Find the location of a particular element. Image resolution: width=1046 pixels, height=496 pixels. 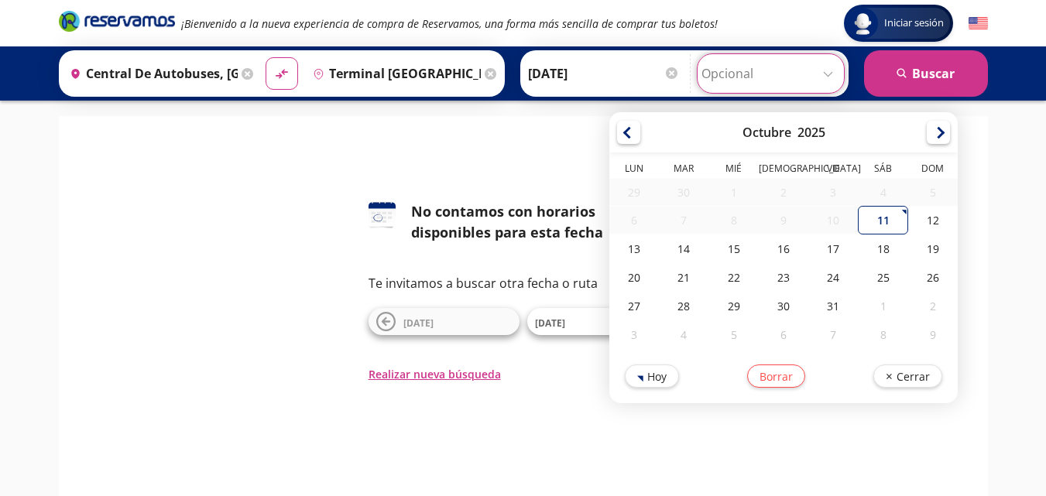

div: 07-Nov-25 is located at coordinates (833, 334).